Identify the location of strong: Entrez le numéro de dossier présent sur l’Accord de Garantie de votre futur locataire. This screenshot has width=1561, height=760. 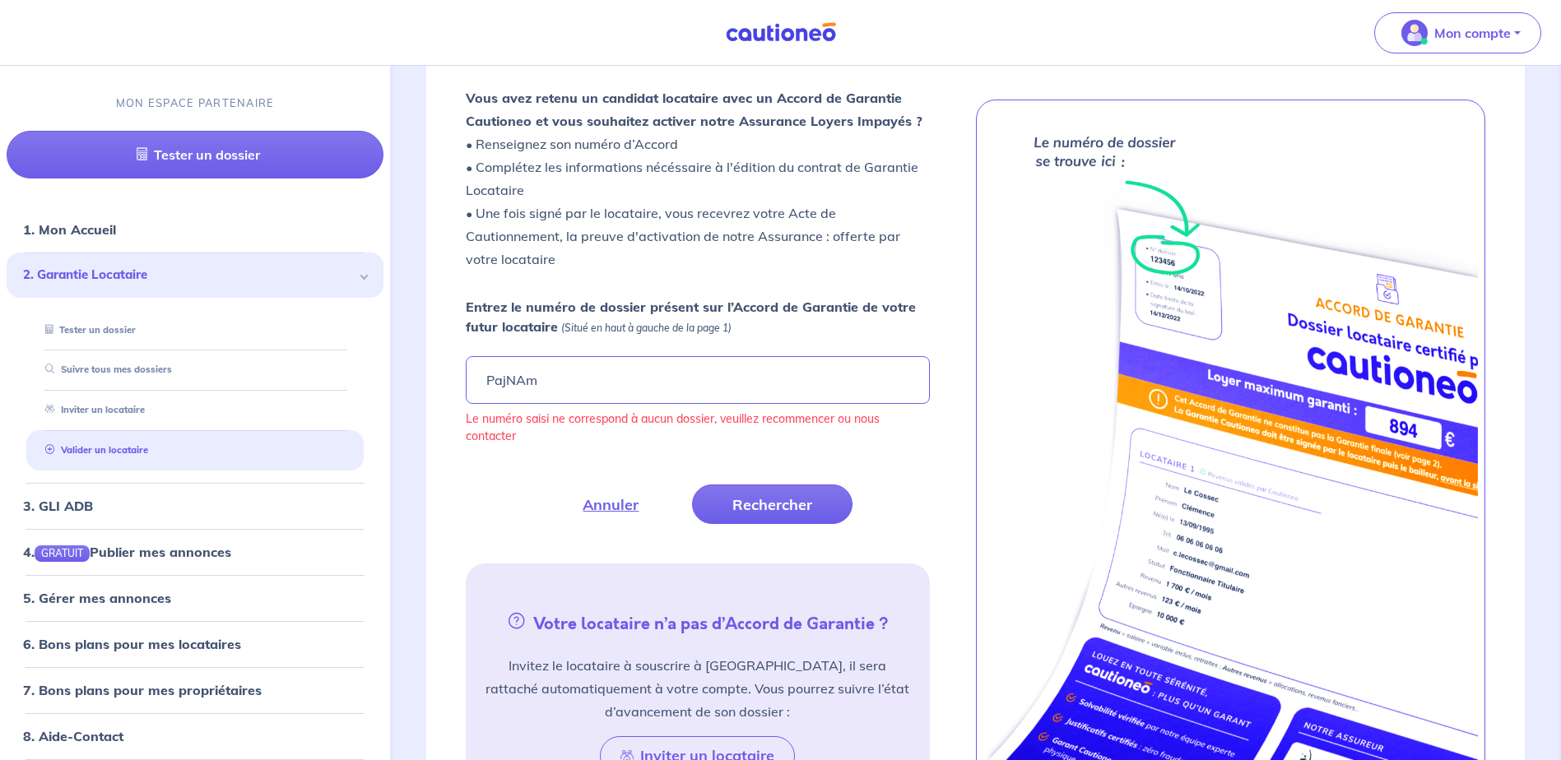
(690, 317).